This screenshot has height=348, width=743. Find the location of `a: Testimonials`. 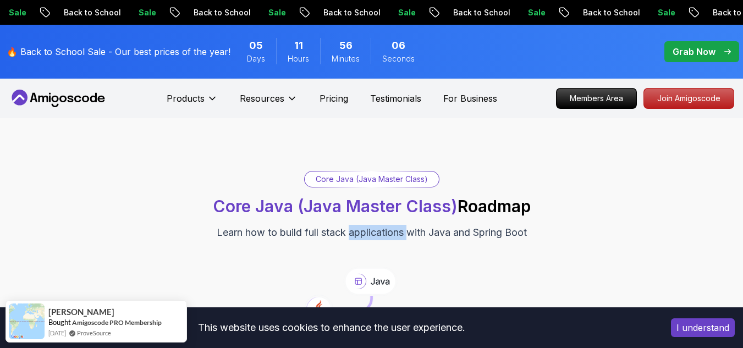

a: Testimonials is located at coordinates (395, 98).